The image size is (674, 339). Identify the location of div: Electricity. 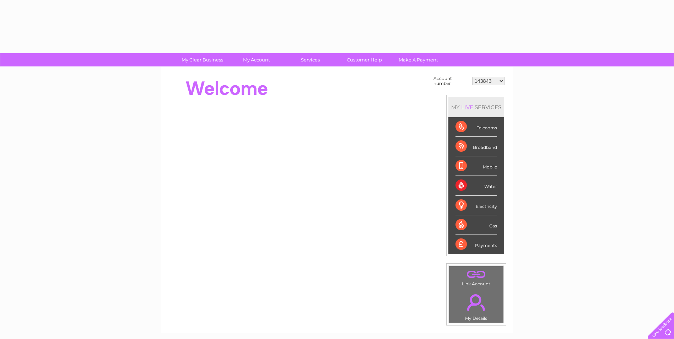
(476, 205).